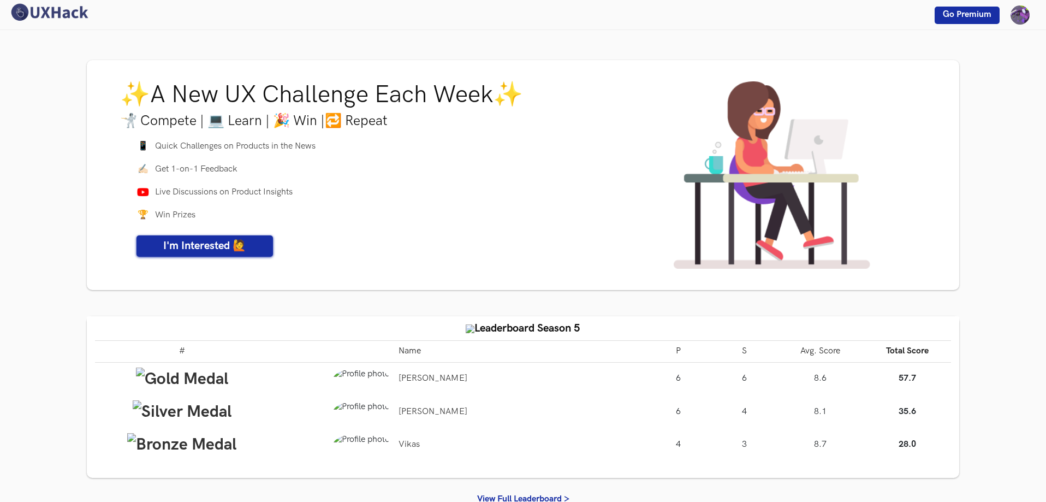 Image resolution: width=1046 pixels, height=502 pixels. What do you see at coordinates (393, 193) in the screenshot?
I see `li: Live Discussions on Product Insights` at bounding box center [393, 193].